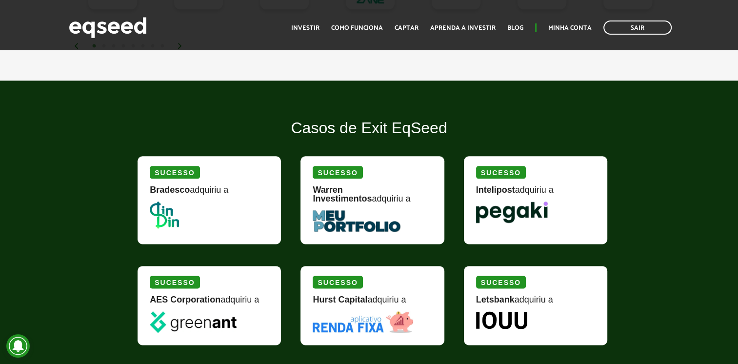 This screenshot has width=738, height=364. Describe the element at coordinates (357, 28) in the screenshot. I see `a: Como funciona` at that location.